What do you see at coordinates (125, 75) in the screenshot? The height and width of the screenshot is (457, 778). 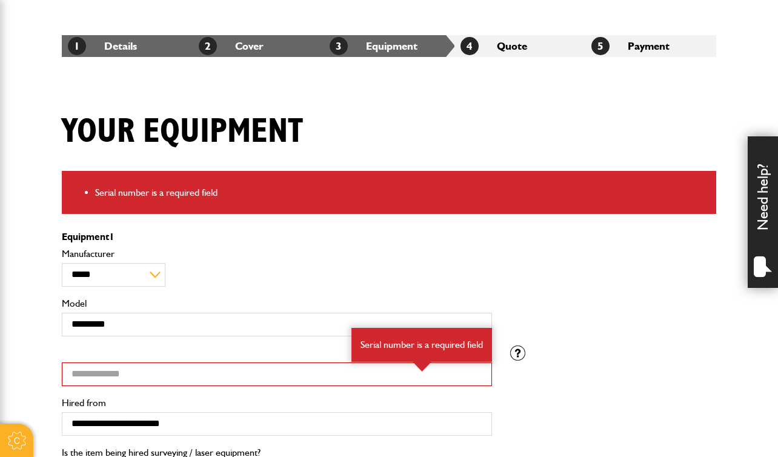 I see `img: tab_keywords_by_traffic_grey.svg` at bounding box center [125, 75].